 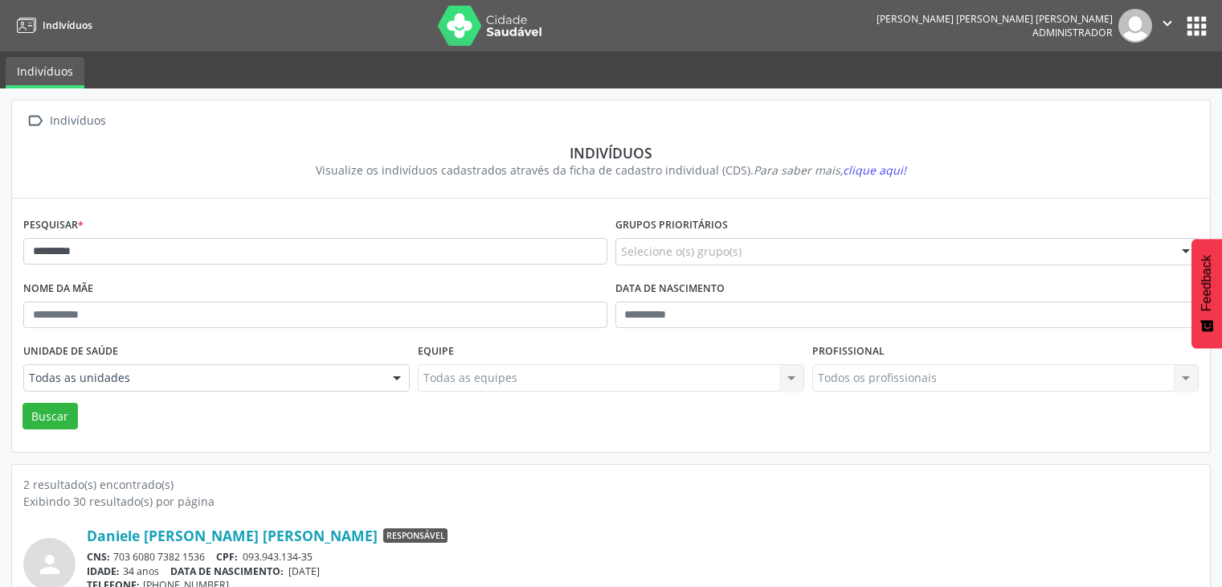 I want to click on div: Visualize os indivíduos cadastrados através da ficha de cadastro individual (CDS)., so click(x=611, y=170).